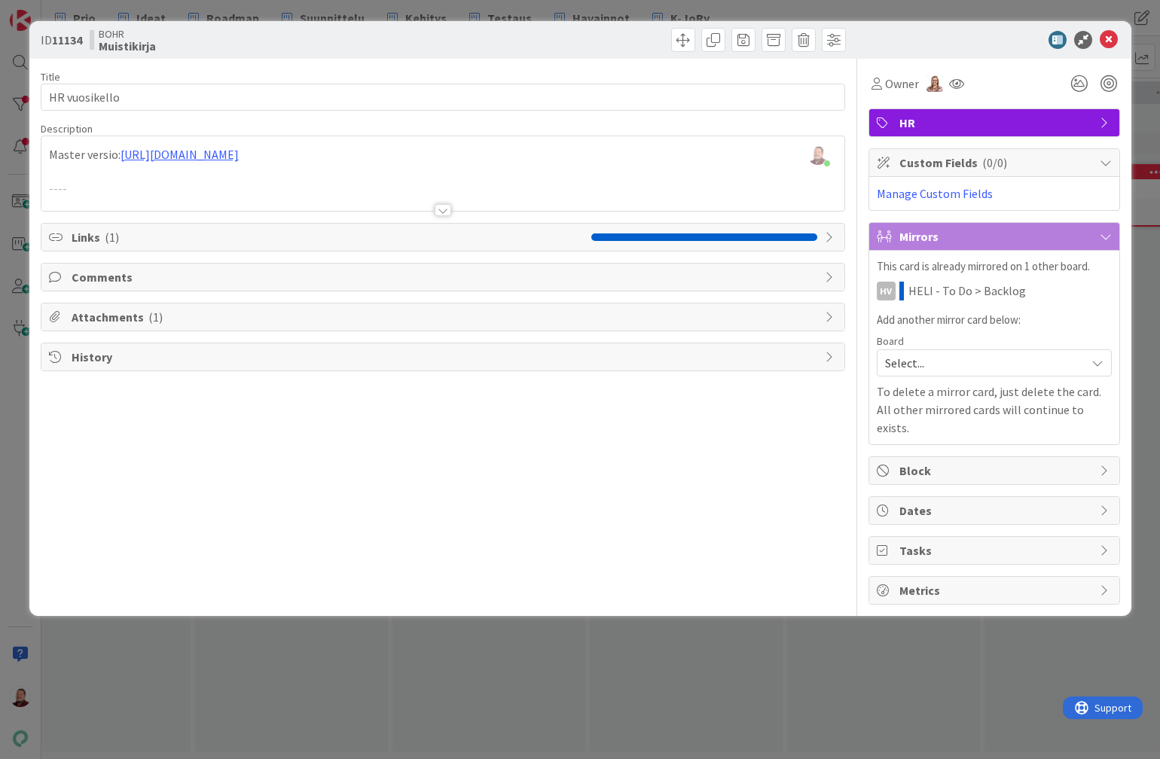  Describe the element at coordinates (443, 154) in the screenshot. I see `p: Master versio:` at that location.